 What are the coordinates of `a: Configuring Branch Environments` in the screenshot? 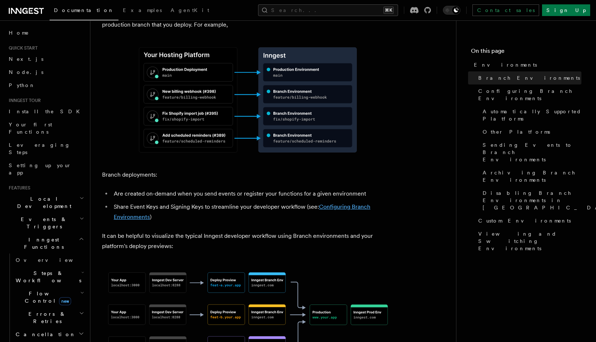 It's located at (529, 95).